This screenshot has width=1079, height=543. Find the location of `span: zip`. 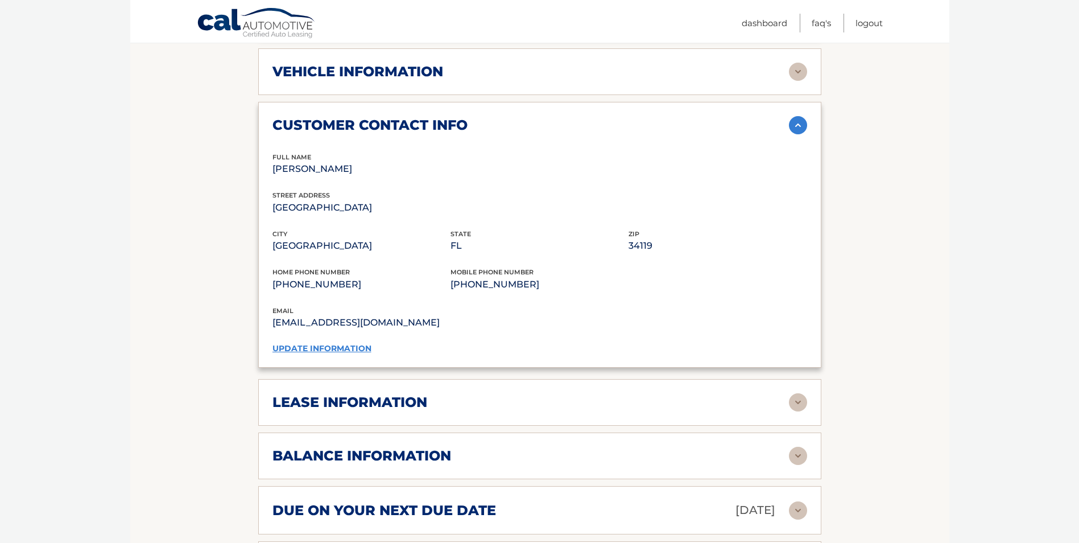

span: zip is located at coordinates (634, 234).